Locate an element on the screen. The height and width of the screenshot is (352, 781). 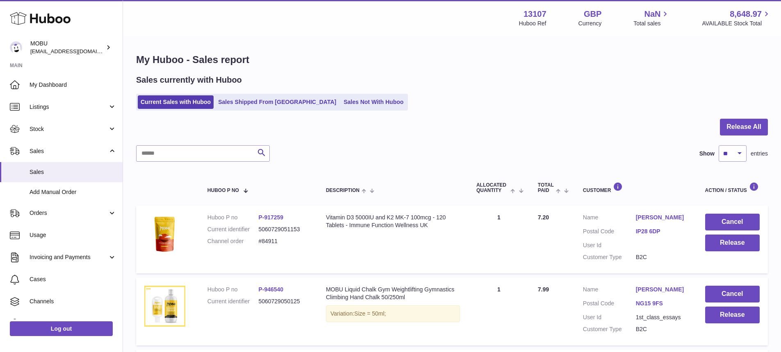
a: P-917259 is located at coordinates (270, 218).